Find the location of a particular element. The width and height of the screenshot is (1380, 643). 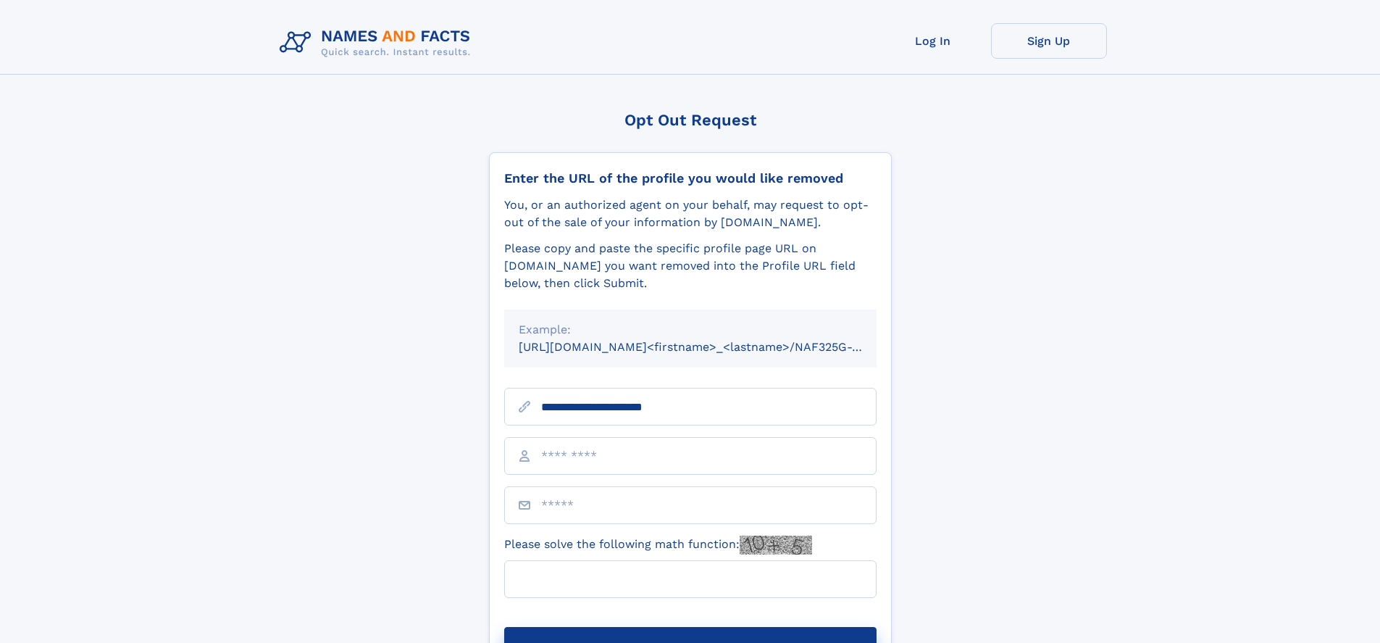

img: Logo Names and Facts is located at coordinates (378, 43).